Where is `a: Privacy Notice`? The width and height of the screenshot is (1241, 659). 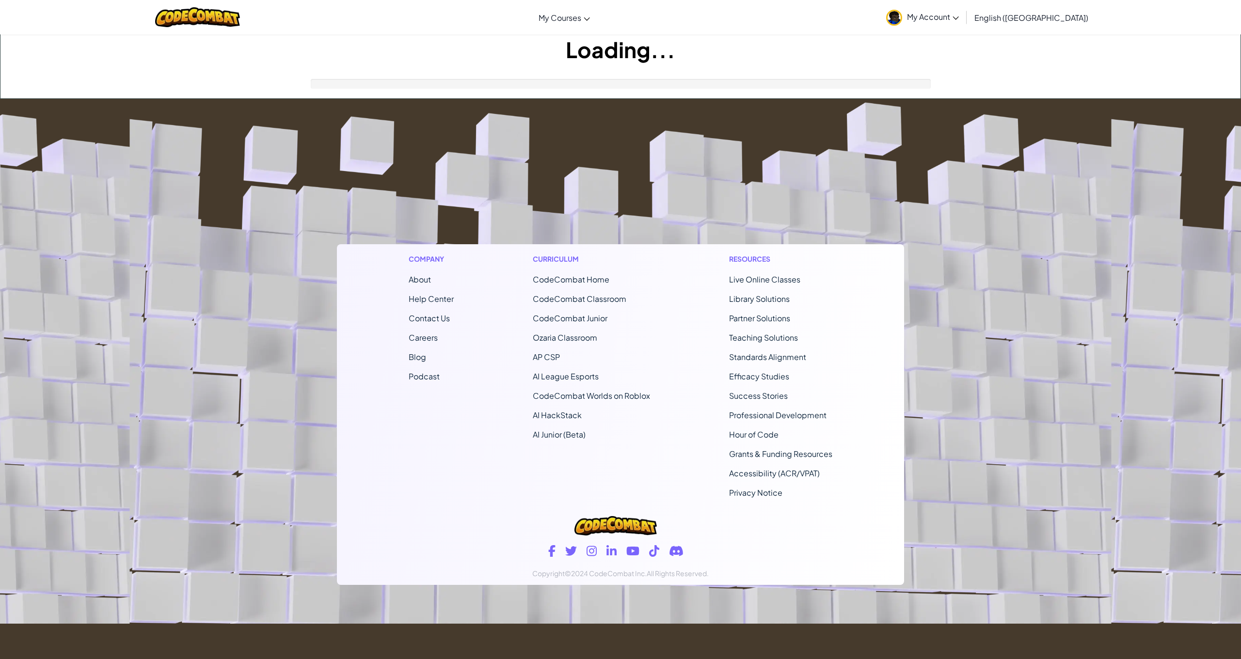
a: Privacy Notice is located at coordinates (756, 493).